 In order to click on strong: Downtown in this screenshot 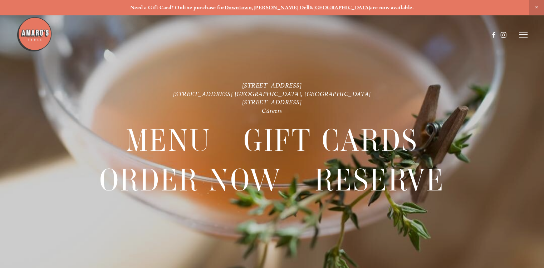, I will do `click(238, 8)`.